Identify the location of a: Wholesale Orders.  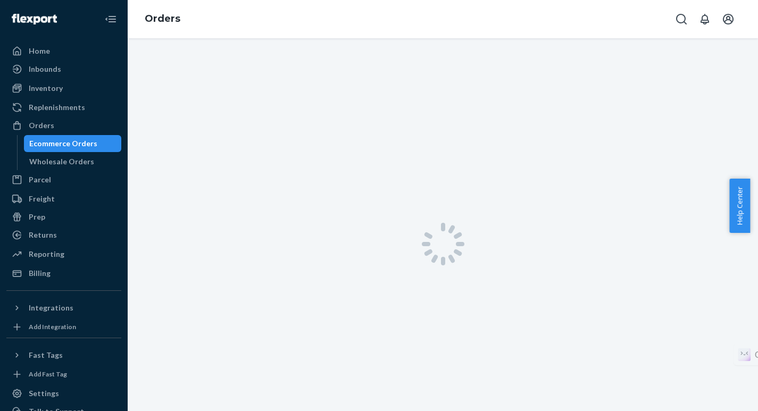
(73, 162).